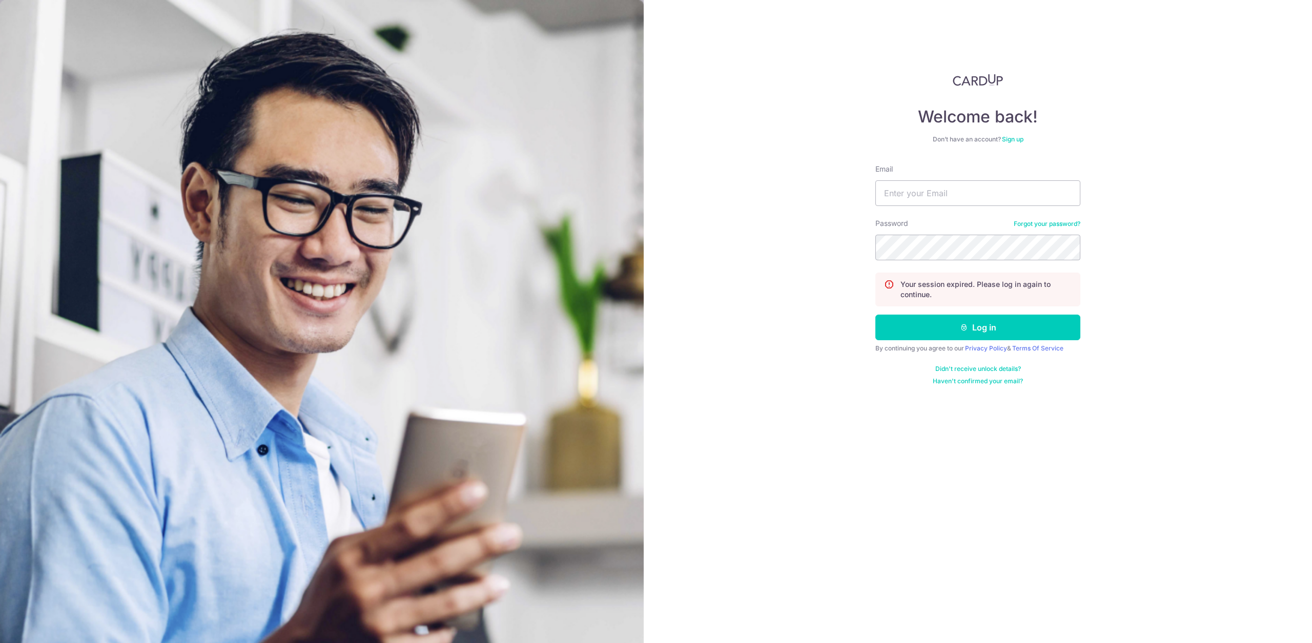 The width and height of the screenshot is (1312, 643). I want to click on a: Haven't confirmed your email?, so click(978, 381).